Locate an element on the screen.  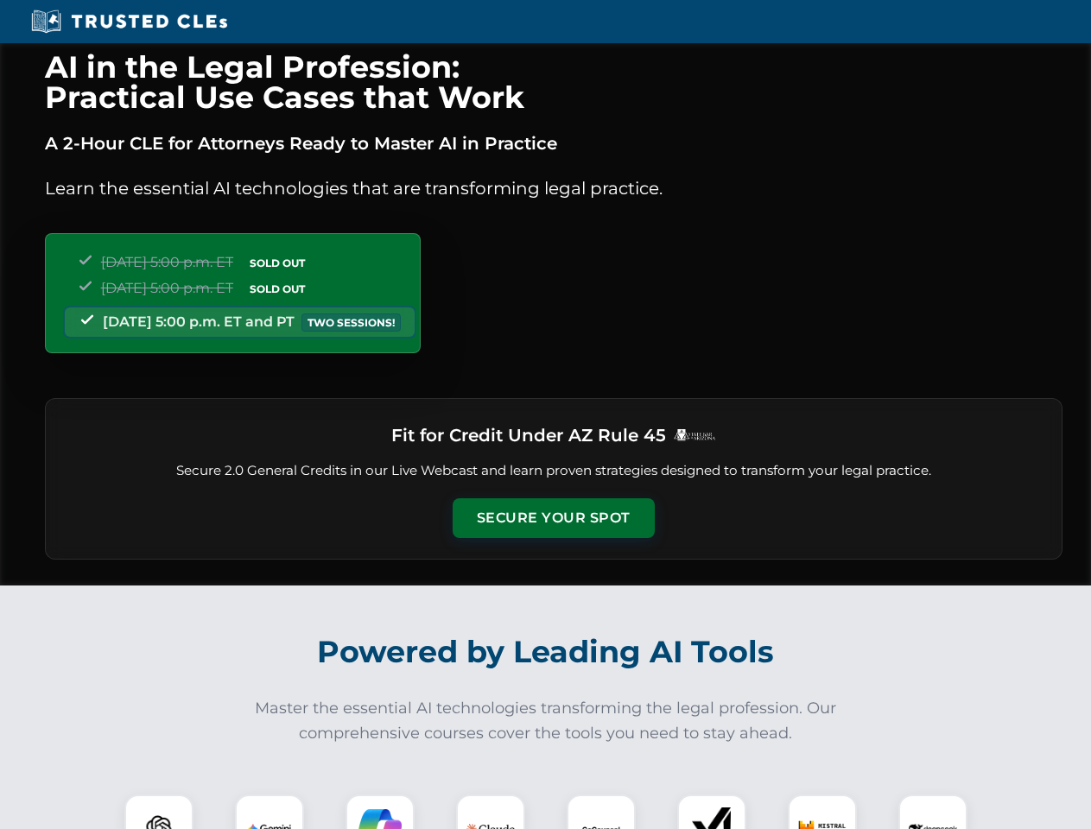
h2: Powered by Leading AI Tools is located at coordinates (546, 652).